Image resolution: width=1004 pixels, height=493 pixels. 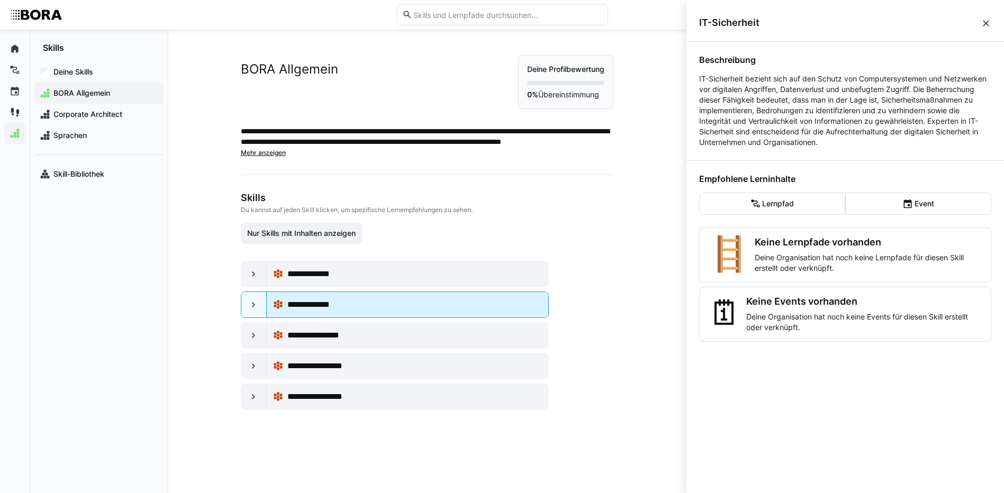 I want to click on h4: Beschreibung, so click(x=845, y=60).